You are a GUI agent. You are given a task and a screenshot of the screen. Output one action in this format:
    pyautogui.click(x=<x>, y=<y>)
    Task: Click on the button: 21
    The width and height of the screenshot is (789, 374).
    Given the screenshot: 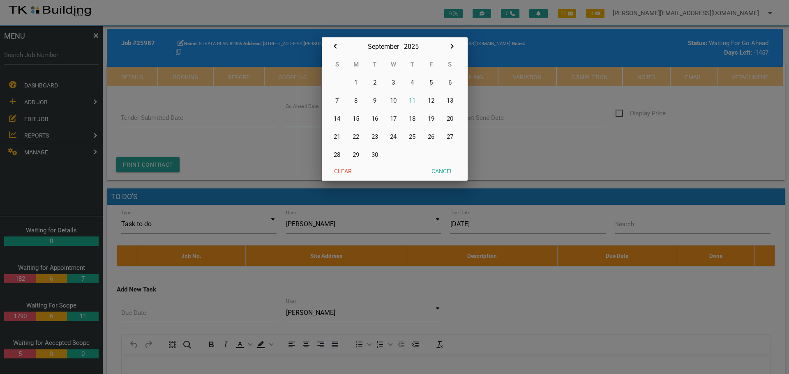 What is the action you would take?
    pyautogui.click(x=337, y=137)
    